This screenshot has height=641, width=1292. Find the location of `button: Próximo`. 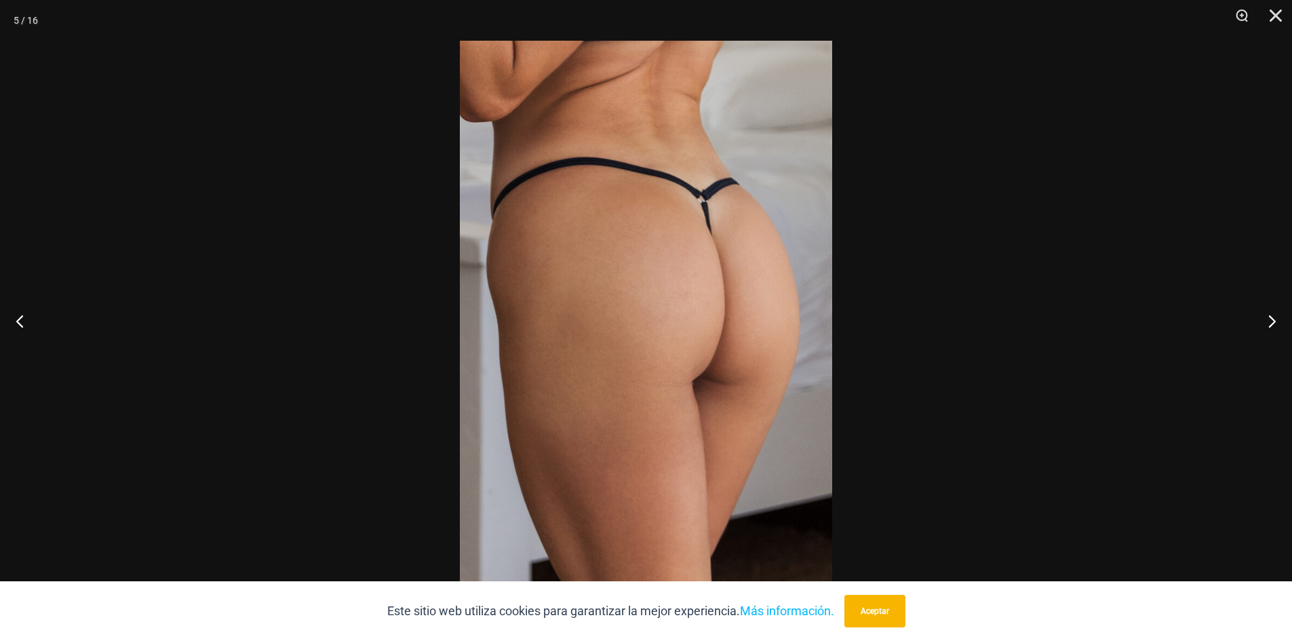

button: Próximo is located at coordinates (1267, 321).